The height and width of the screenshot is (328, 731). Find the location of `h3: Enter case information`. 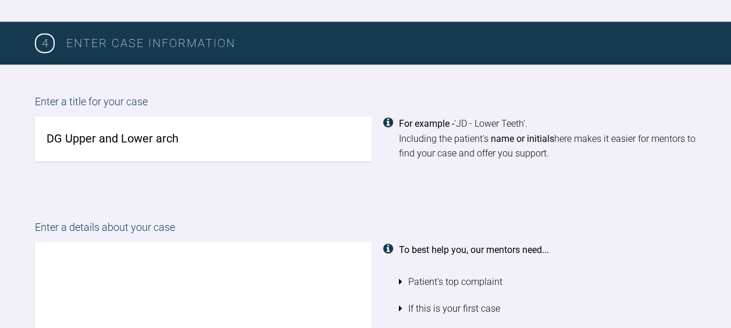

h3: Enter case information is located at coordinates (381, 43).